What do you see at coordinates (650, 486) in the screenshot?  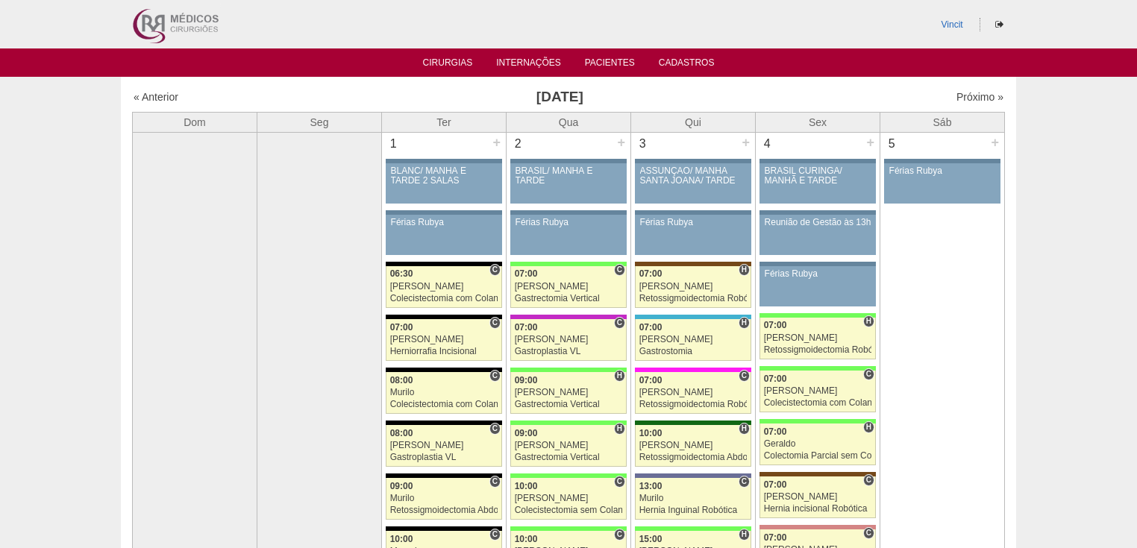 I see `span: 13:00` at bounding box center [650, 486].